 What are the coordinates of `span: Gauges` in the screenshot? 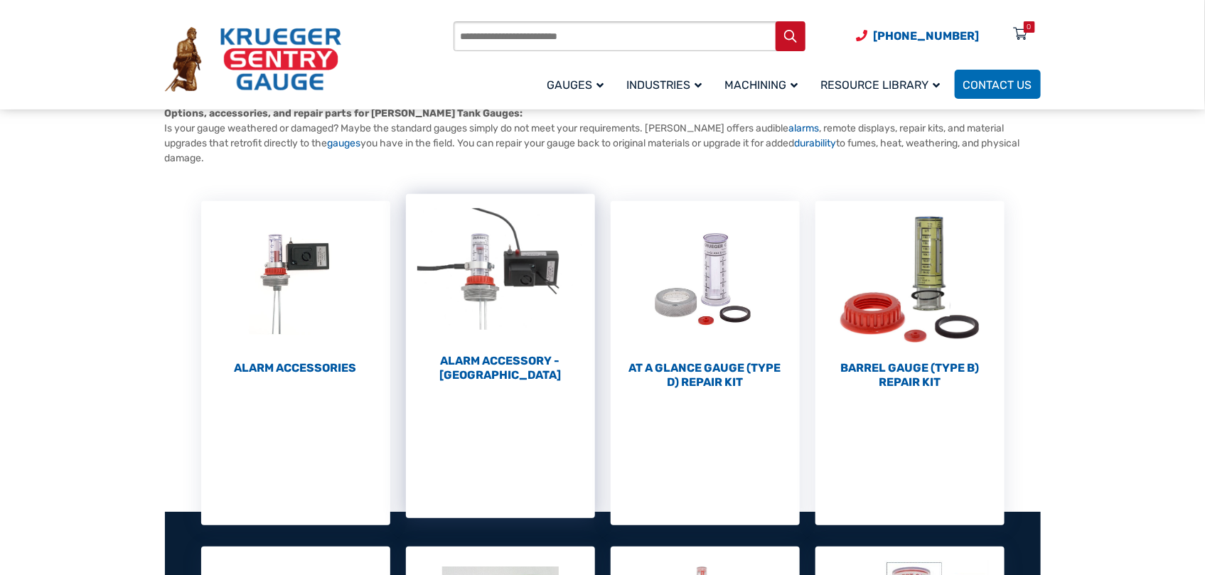 It's located at (576, 85).